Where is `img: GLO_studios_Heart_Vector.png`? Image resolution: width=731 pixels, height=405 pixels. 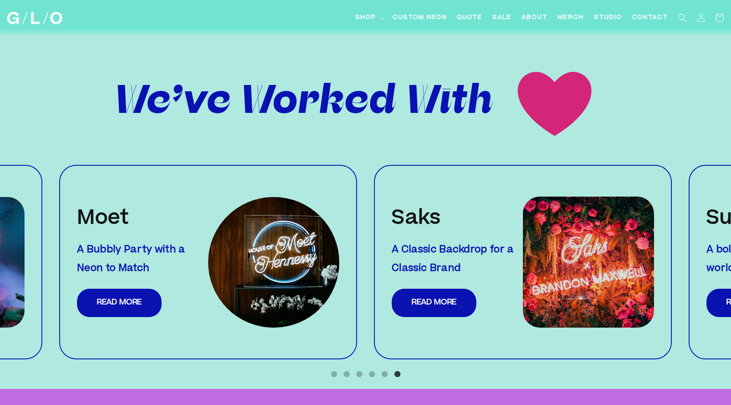
img: GLO_studios_Heart_Vector.png is located at coordinates (555, 104).